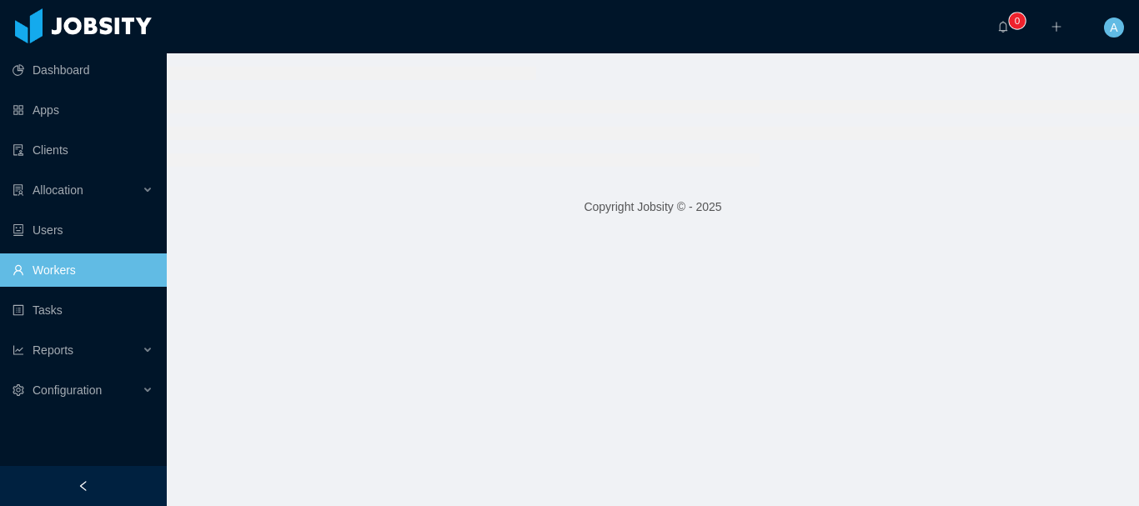  Describe the element at coordinates (83, 310) in the screenshot. I see `a: icon: profileTasks` at that location.